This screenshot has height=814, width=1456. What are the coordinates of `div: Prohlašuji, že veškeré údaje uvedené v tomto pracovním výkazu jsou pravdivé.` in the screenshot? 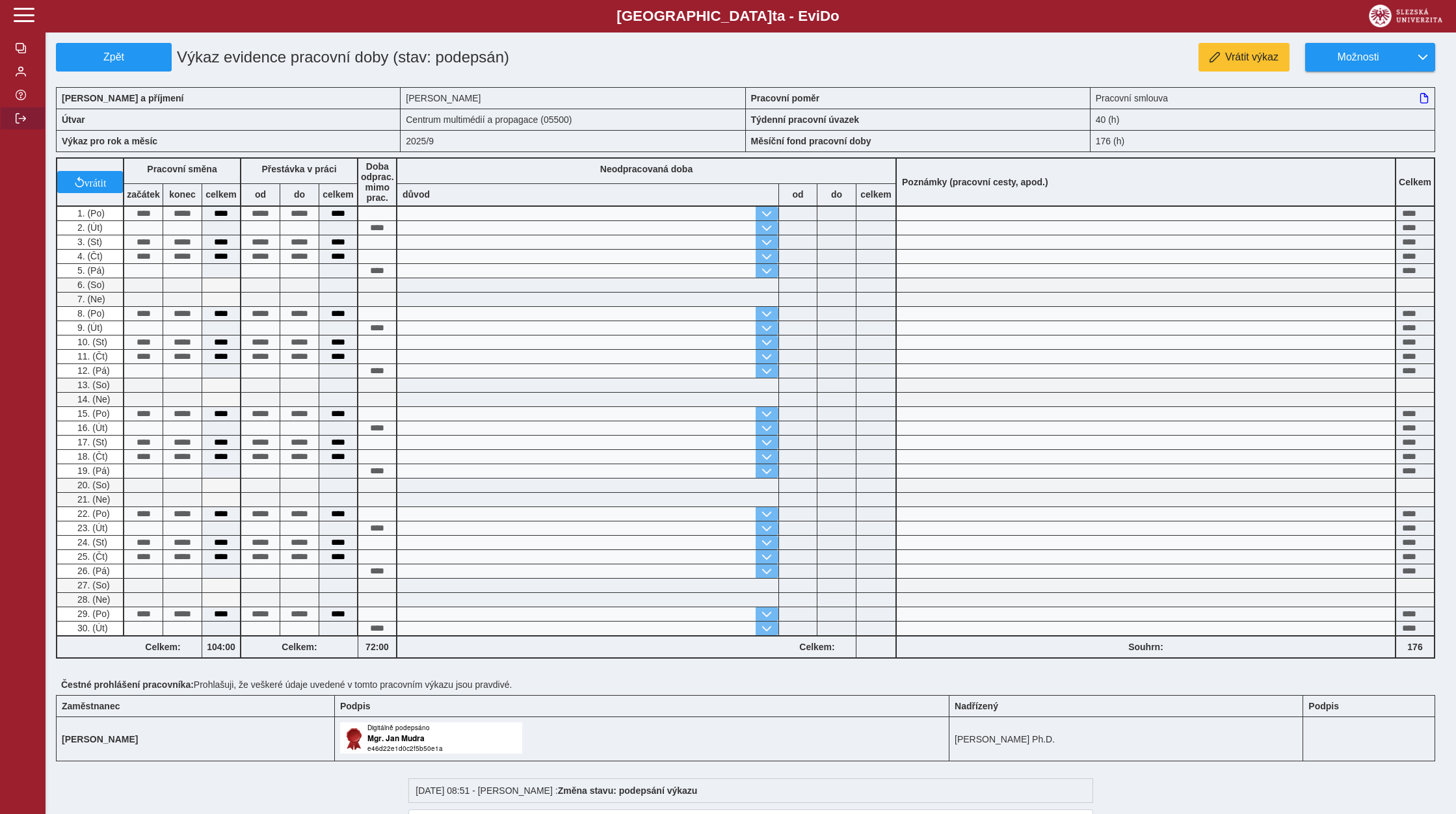 It's located at (750, 684).